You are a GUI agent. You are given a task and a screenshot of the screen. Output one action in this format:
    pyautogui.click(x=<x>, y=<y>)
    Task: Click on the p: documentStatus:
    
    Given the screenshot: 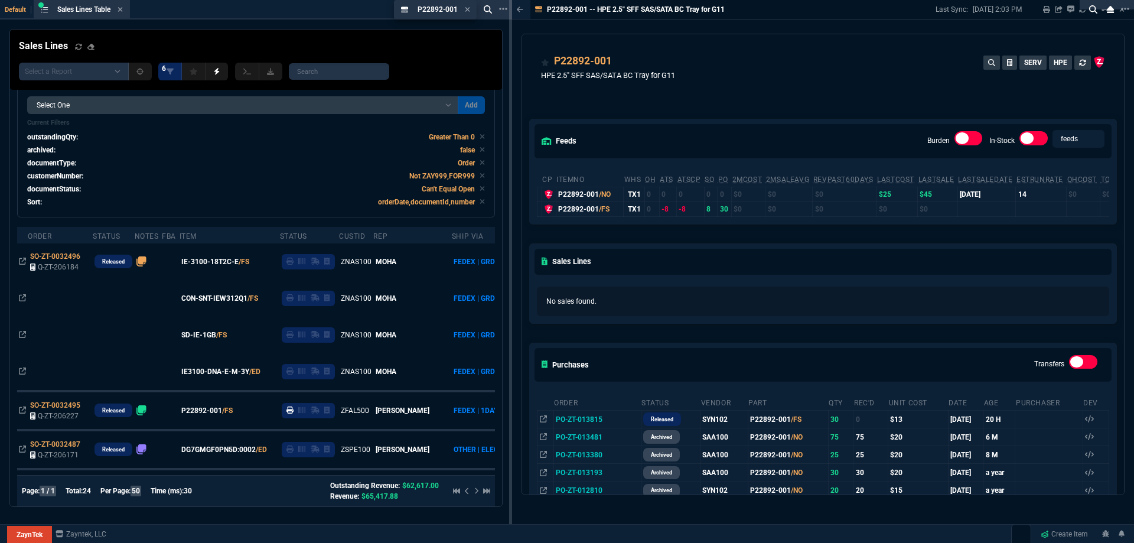 What is the action you would take?
    pyautogui.click(x=54, y=189)
    